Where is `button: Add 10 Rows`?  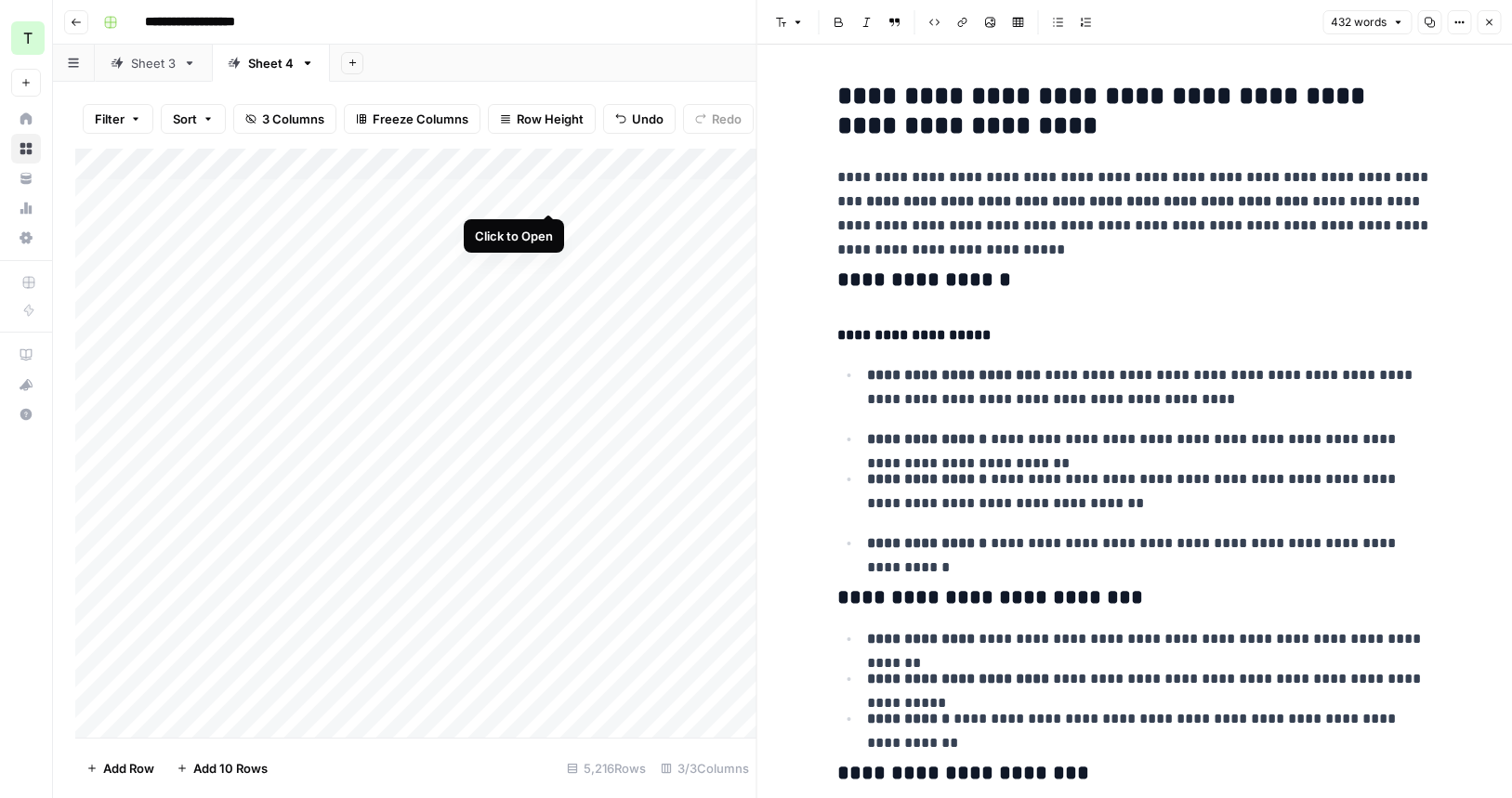
button: Add 10 Rows is located at coordinates (222, 769).